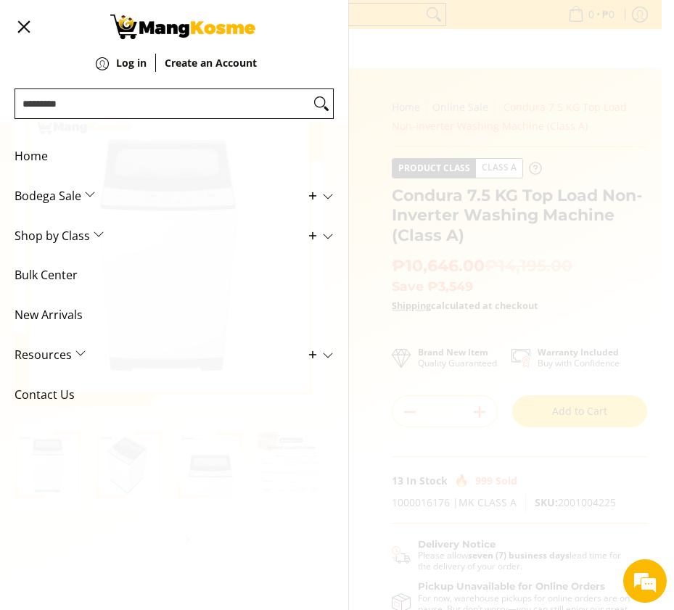 The width and height of the screenshot is (674, 610). Describe the element at coordinates (163, 275) in the screenshot. I see `span: Bulk Center` at that location.